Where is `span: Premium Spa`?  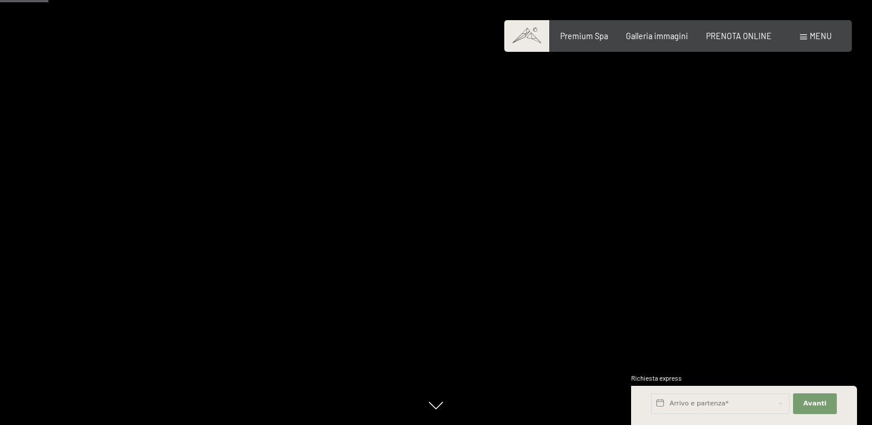 span: Premium Spa is located at coordinates (584, 36).